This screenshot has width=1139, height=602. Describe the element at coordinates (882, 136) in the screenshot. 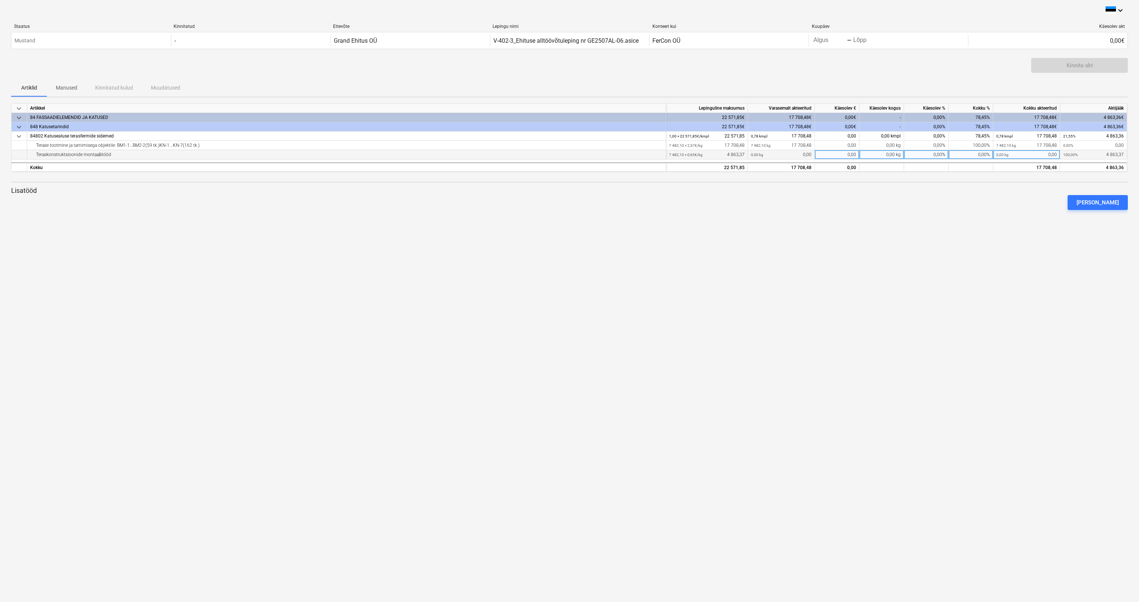

I see `div: 0,00 kmpl` at that location.